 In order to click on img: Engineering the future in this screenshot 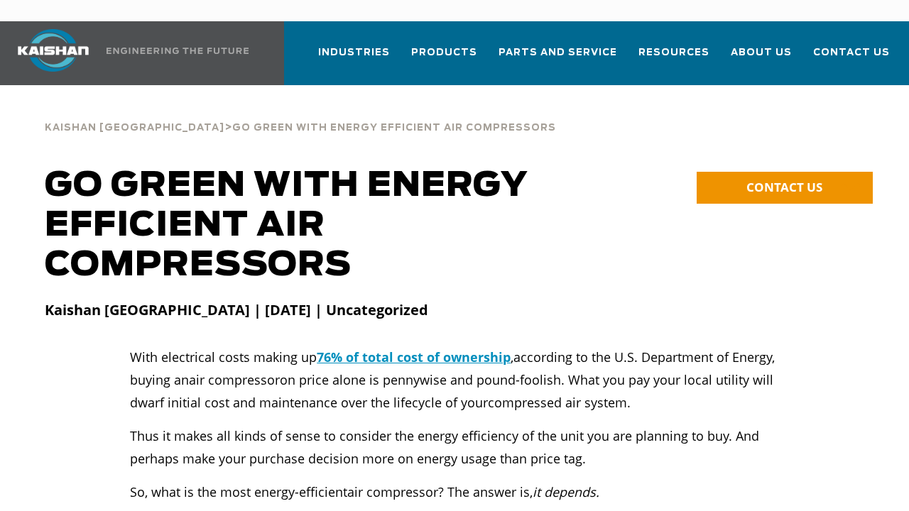, I will do `click(178, 50)`.